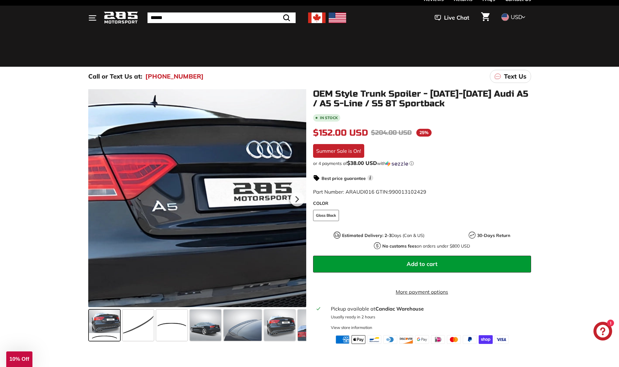  What do you see at coordinates (390, 340) in the screenshot?
I see `img: diners_club` at bounding box center [390, 340].